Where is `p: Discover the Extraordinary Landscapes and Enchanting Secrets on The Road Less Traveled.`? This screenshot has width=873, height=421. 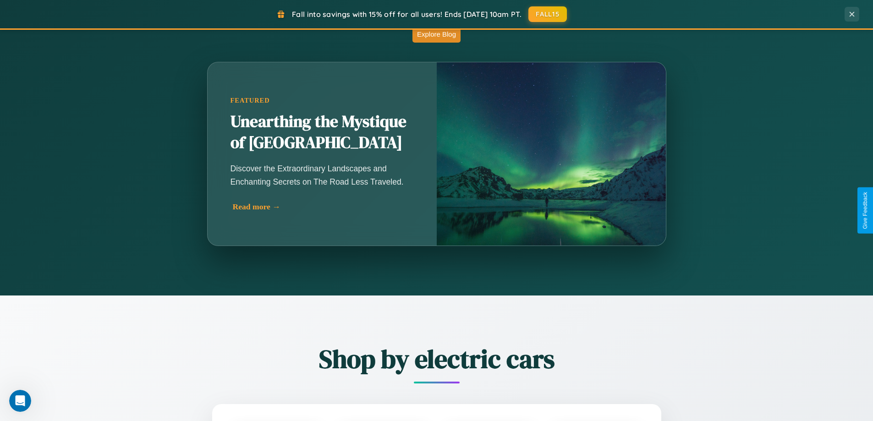 p: Discover the Extraordinary Landscapes and Enchanting Secrets on The Road Less Traveled. is located at coordinates (322, 175).